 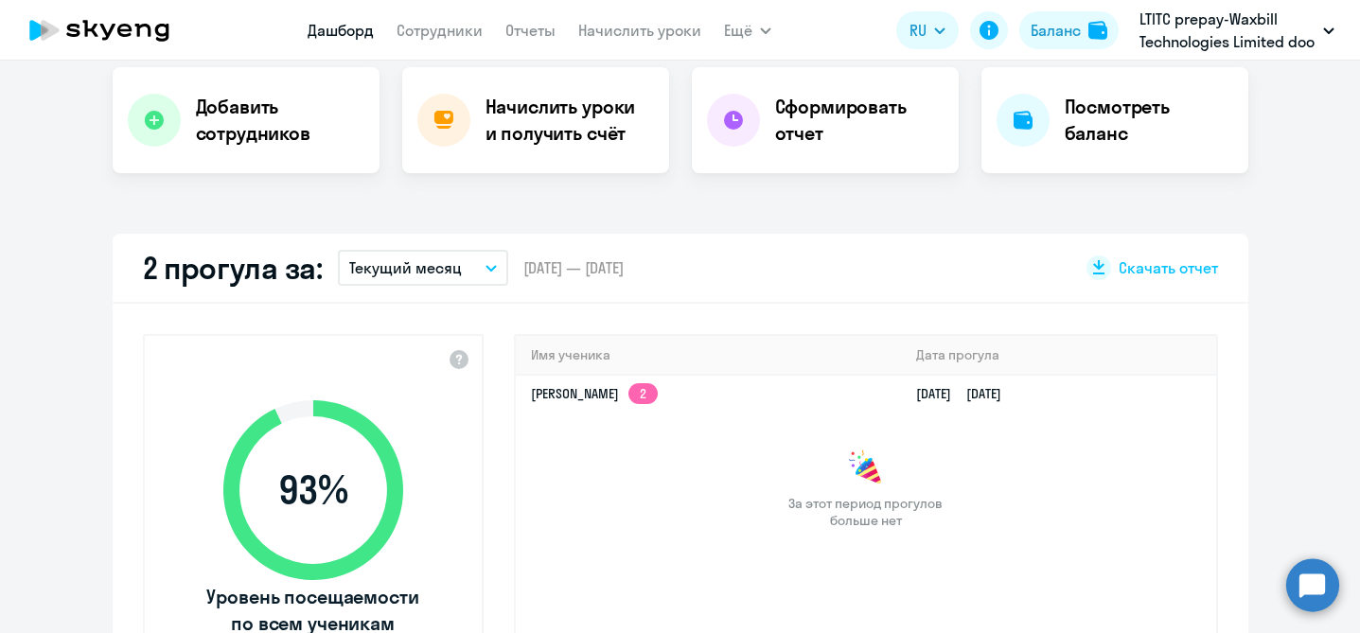 I want to click on app-skyeng-badge: 2, so click(x=643, y=394).